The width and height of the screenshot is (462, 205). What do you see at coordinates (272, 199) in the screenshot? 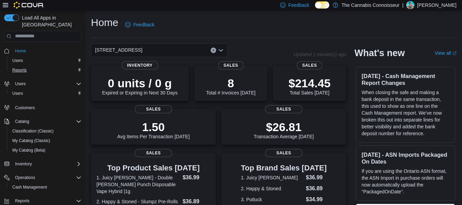
I see `dt: 3. Potluck` at bounding box center [272, 199].